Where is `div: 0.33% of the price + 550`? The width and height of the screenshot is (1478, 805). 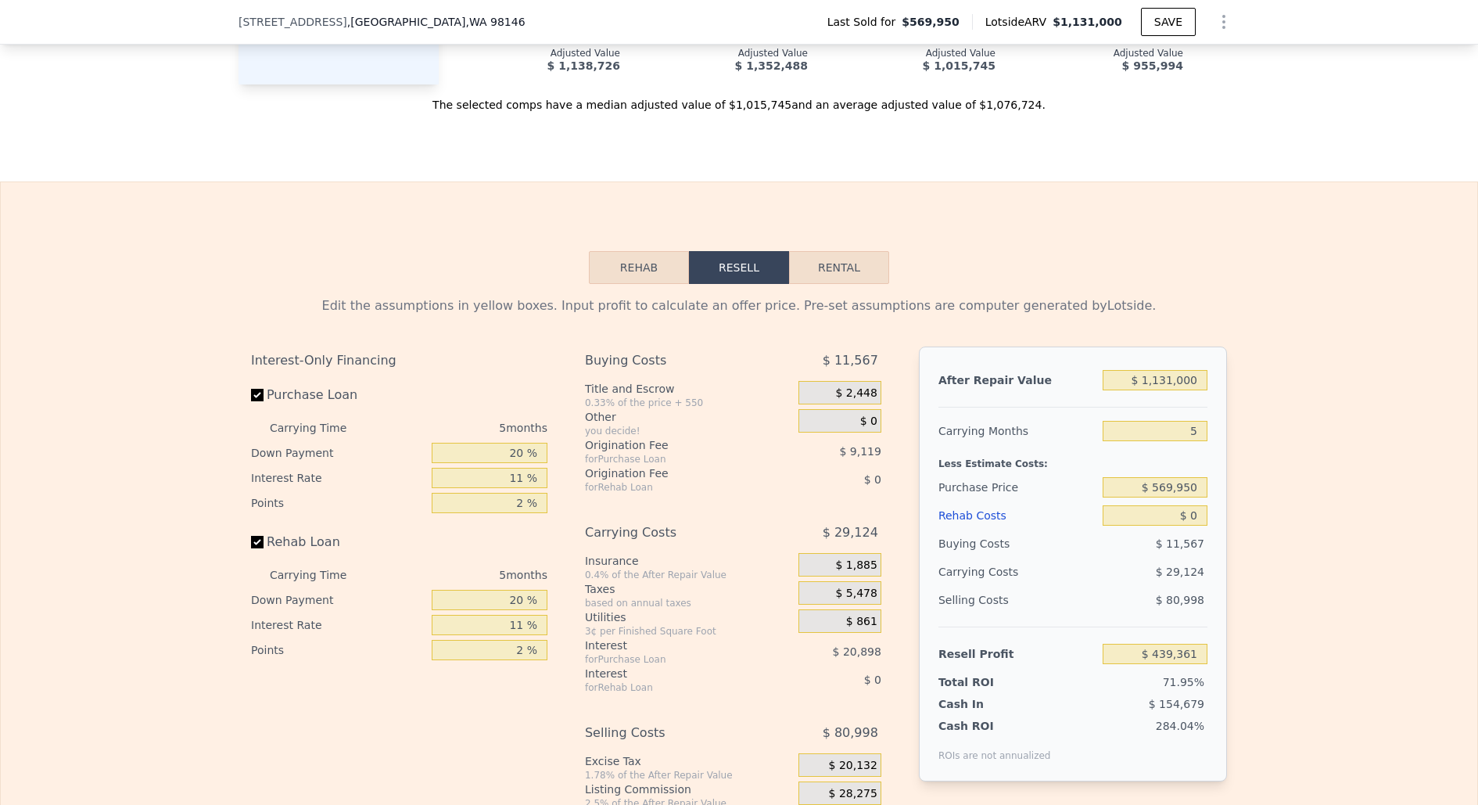
div: 0.33% of the price + 550 is located at coordinates (688, 403).